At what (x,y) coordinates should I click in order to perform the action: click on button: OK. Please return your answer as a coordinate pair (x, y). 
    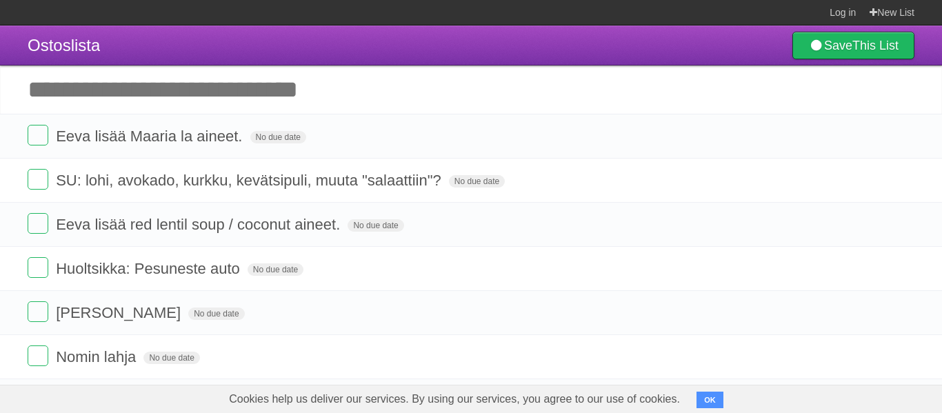
    Looking at the image, I should click on (710, 400).